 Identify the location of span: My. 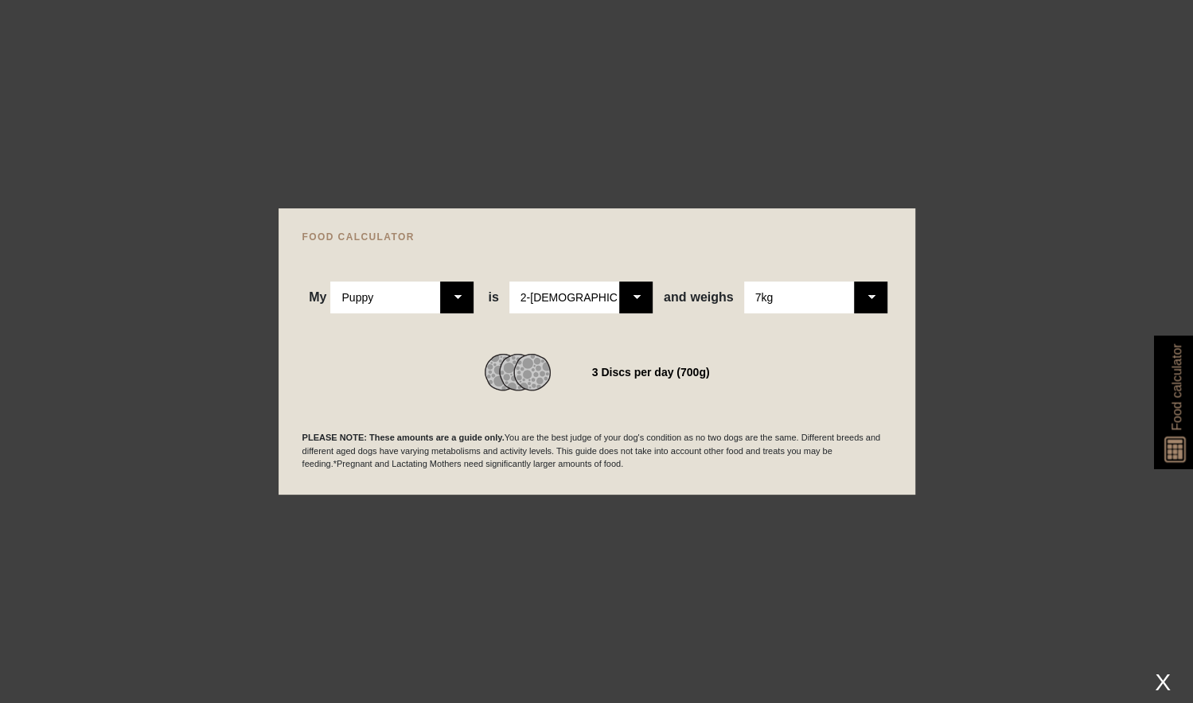
(317, 298).